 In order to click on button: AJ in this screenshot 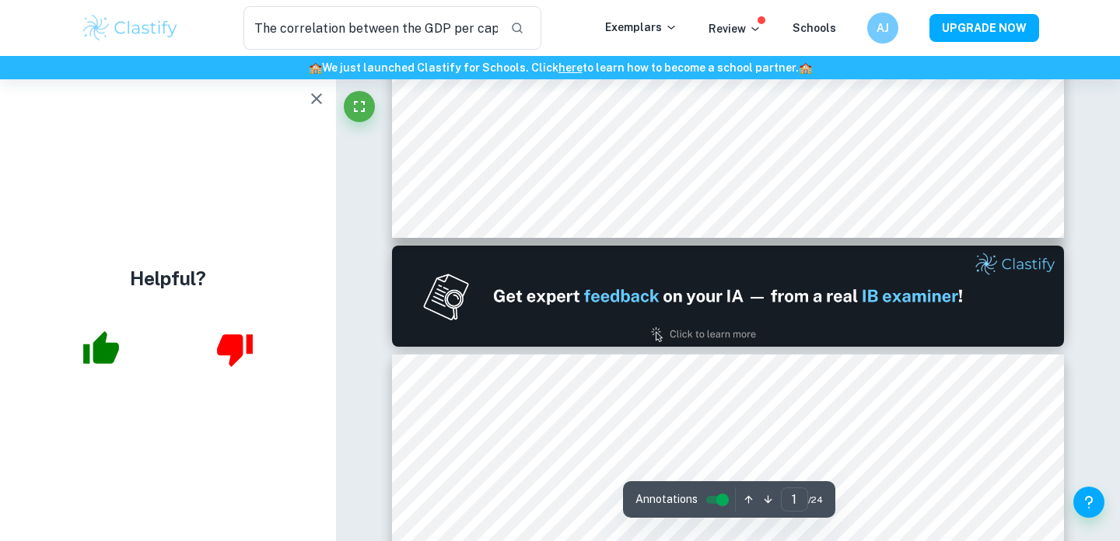, I will do `click(883, 28)`.